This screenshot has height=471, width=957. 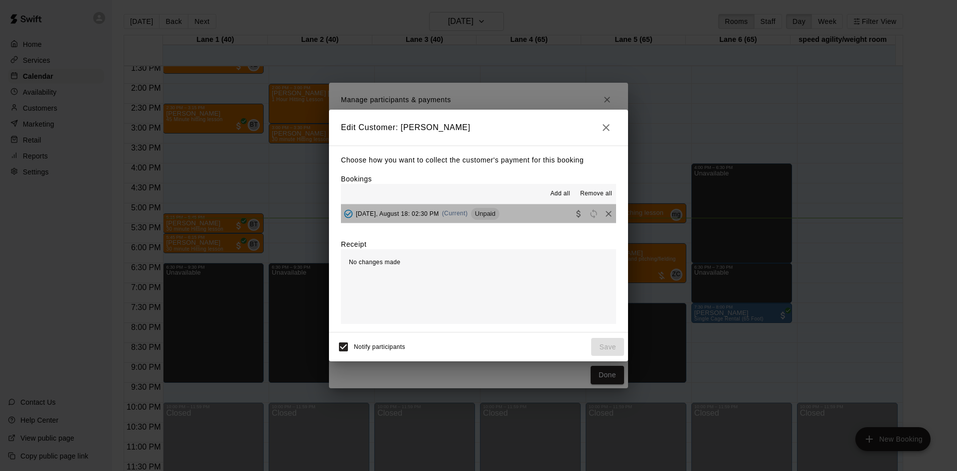 What do you see at coordinates (374, 262) in the screenshot?
I see `span: No changes made` at bounding box center [374, 262].